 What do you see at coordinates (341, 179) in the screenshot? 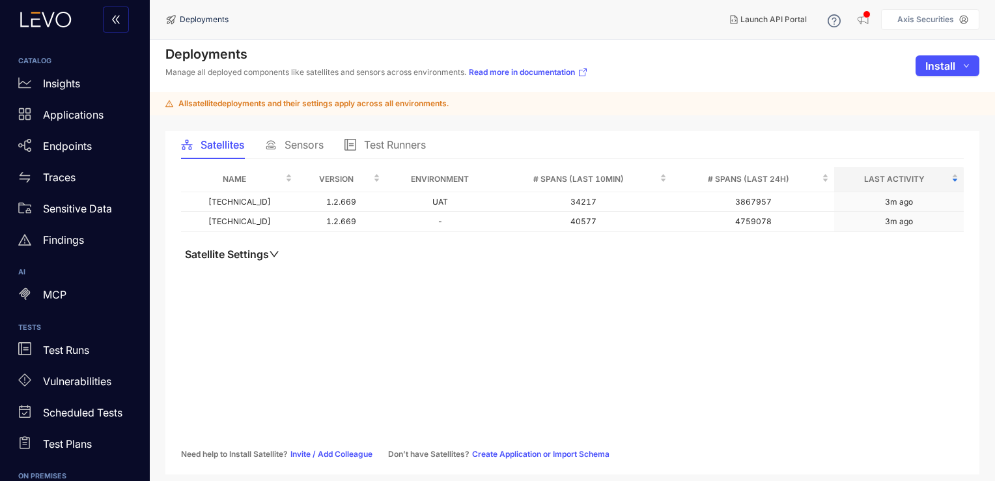
I see `th: Version` at bounding box center [341, 179].